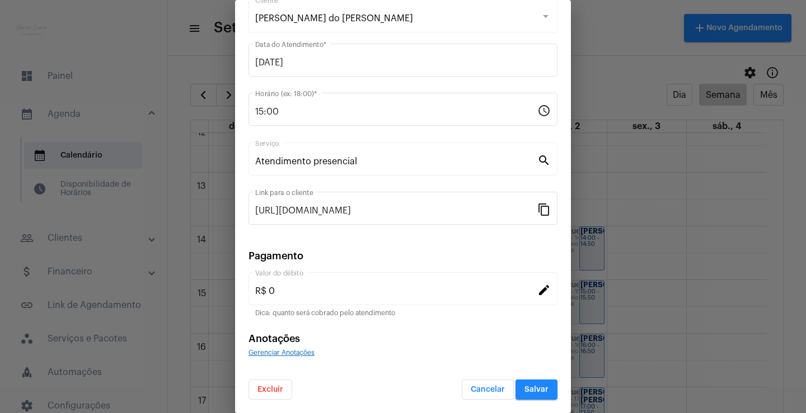 The image size is (806, 413). Describe the element at coordinates (536, 390) in the screenshot. I see `button: Salvar` at that location.